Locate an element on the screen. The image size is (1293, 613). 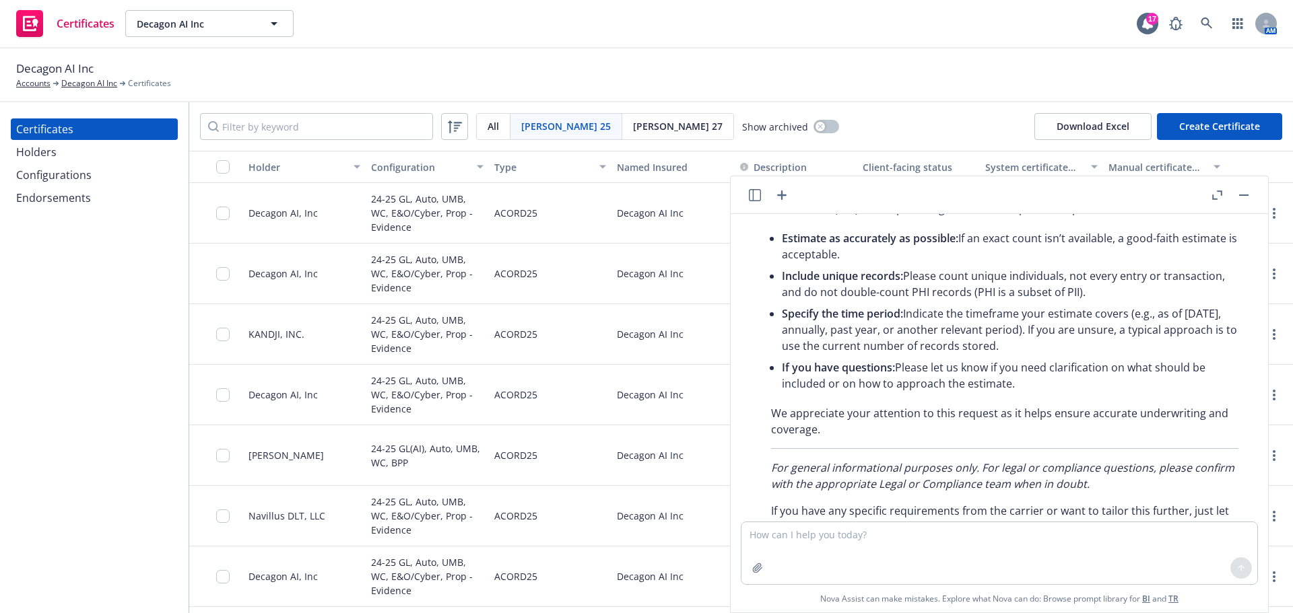
span: Estimate as accurately as possible: is located at coordinates (870, 238).